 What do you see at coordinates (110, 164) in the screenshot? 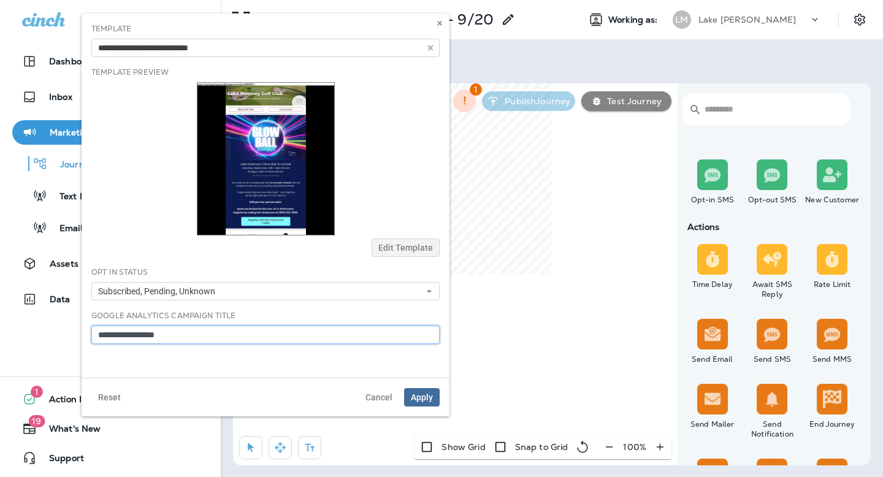
I see `button: Journeys` at bounding box center [110, 164].